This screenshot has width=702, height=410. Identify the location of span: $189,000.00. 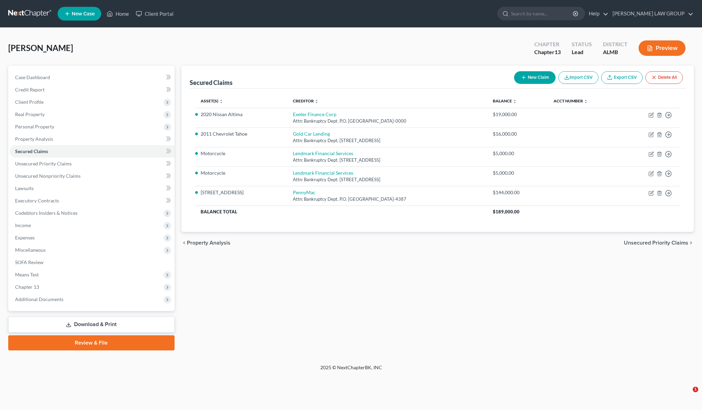
(506, 212).